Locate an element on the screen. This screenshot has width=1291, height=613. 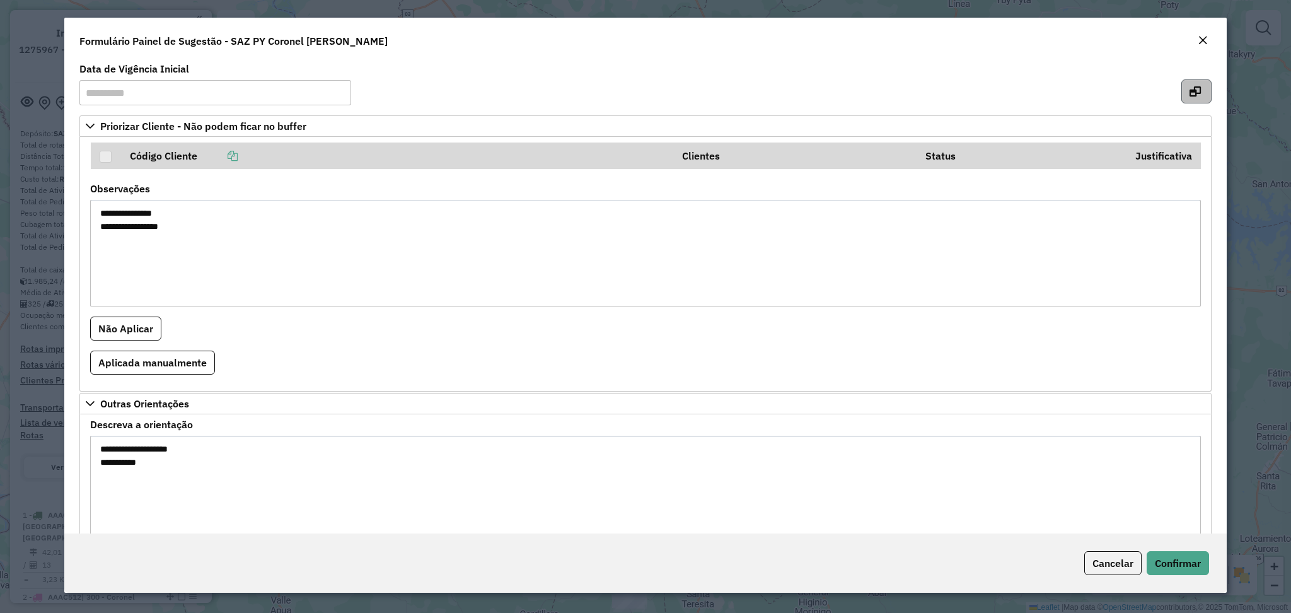
label: Observações is located at coordinates (120, 189).